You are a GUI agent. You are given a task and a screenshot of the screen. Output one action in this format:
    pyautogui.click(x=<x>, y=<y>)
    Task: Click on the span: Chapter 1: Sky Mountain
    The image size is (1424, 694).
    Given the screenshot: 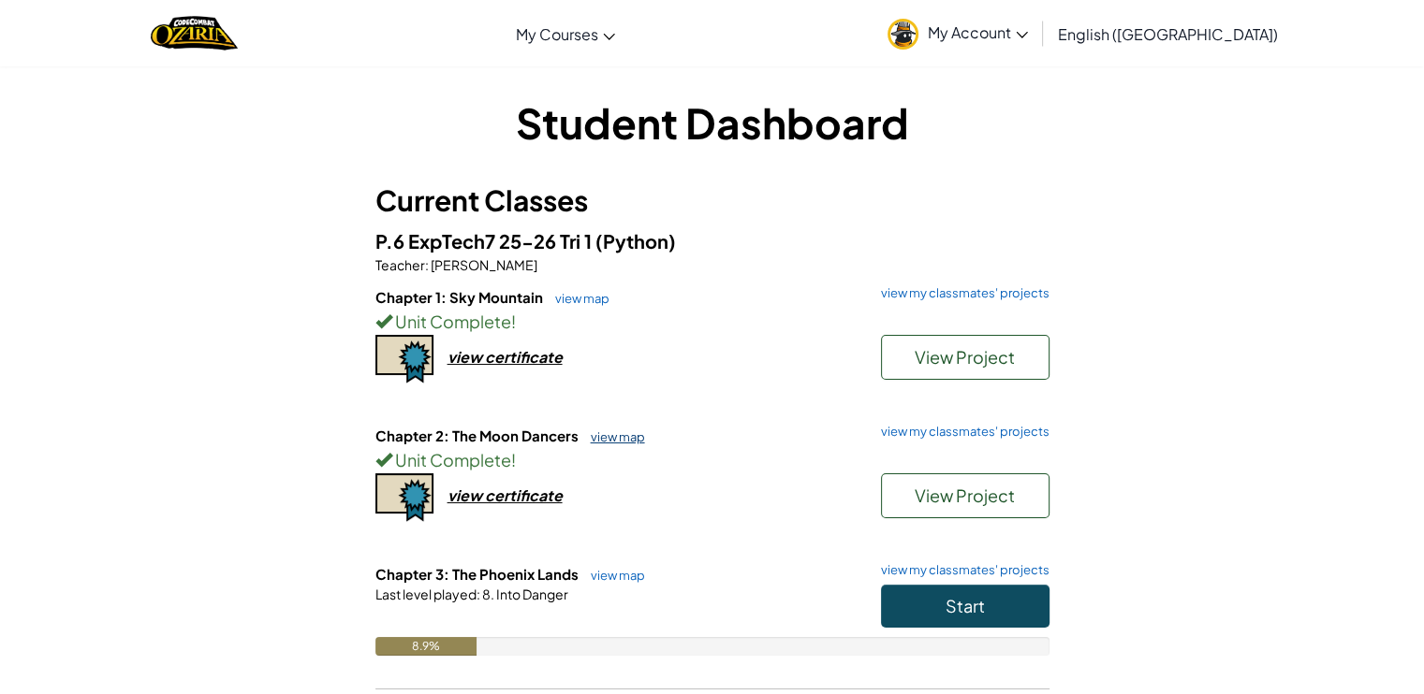 What is the action you would take?
    pyautogui.click(x=460, y=297)
    